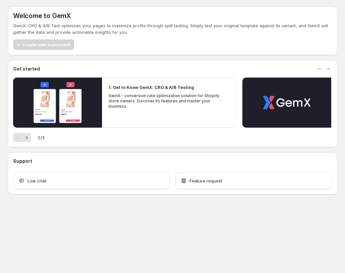 The image size is (345, 273). Describe the element at coordinates (41, 137) in the screenshot. I see `span: 1 / 2` at that location.